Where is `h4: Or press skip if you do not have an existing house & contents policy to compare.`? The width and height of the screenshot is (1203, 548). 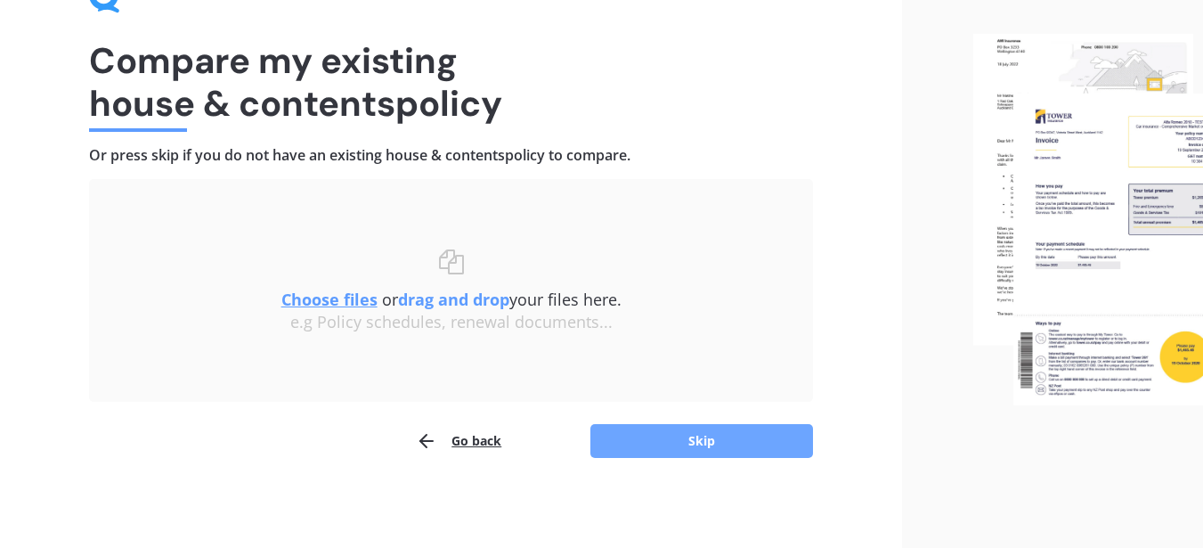
h4: Or press skip if you do not have an existing house & contents policy to compare. is located at coordinates (450, 155).